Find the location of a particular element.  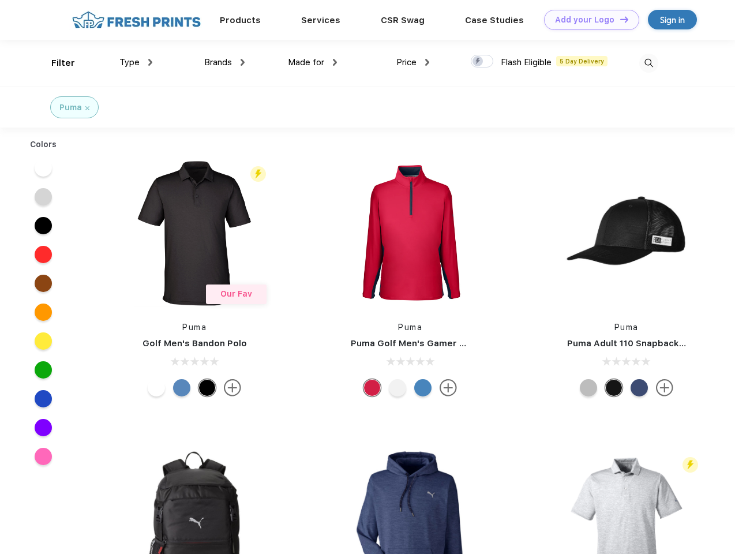

img: DT is located at coordinates (624, 19).